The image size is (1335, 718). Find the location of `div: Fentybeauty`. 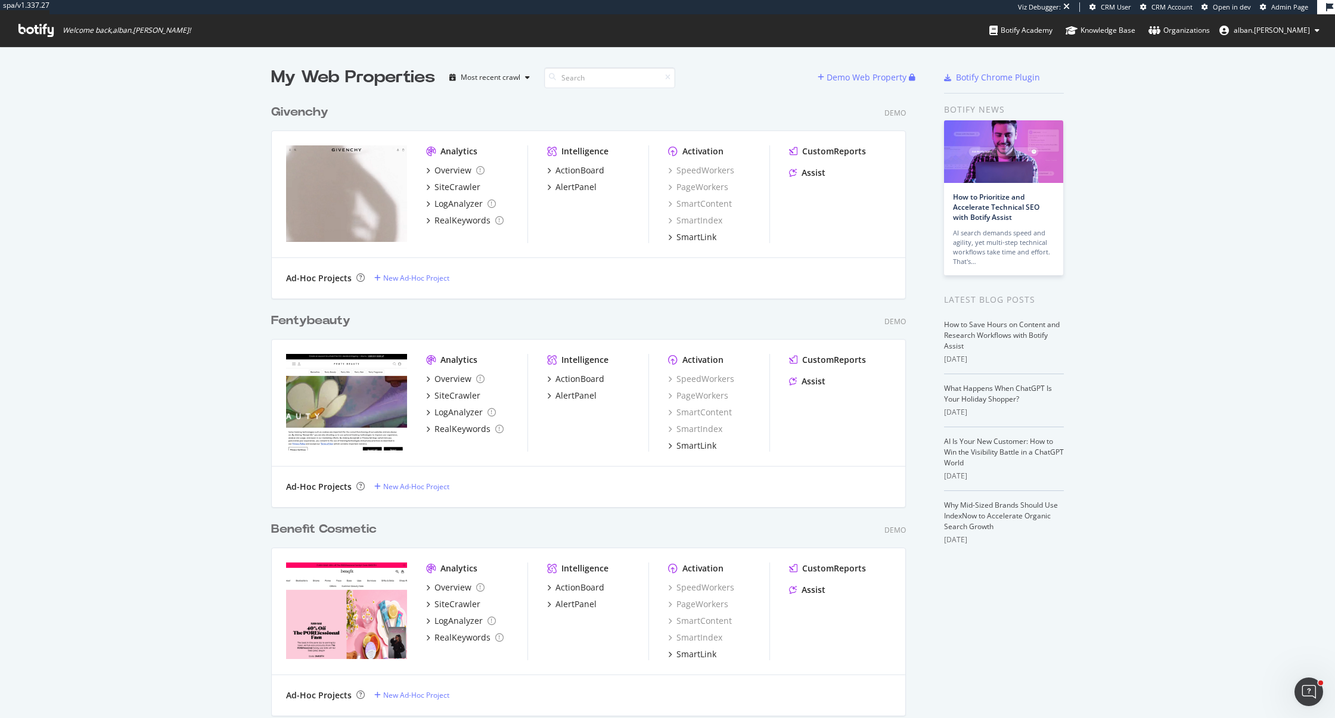

div: Fentybeauty is located at coordinates (311, 321).